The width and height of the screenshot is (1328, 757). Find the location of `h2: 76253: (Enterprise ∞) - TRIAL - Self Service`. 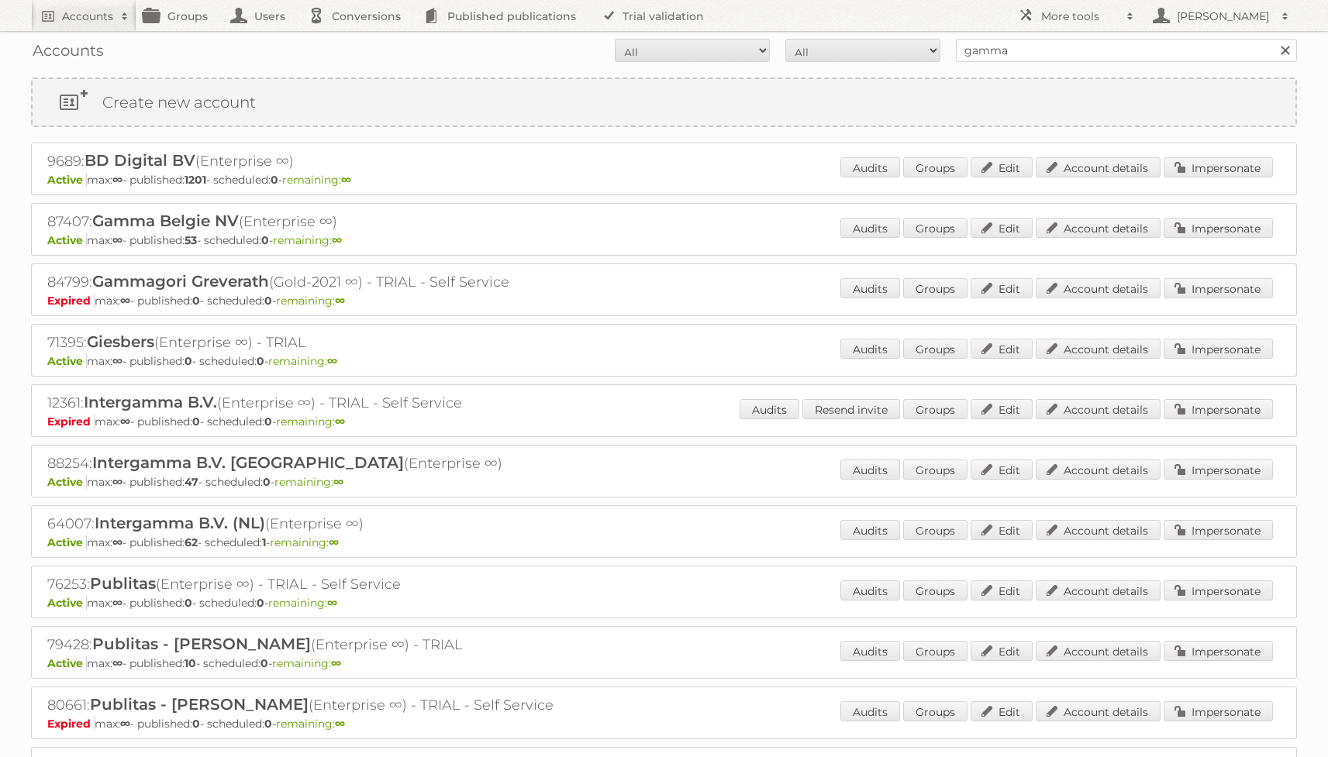

h2: 76253: (Enterprise ∞) - TRIAL - Self Service is located at coordinates (319, 584).